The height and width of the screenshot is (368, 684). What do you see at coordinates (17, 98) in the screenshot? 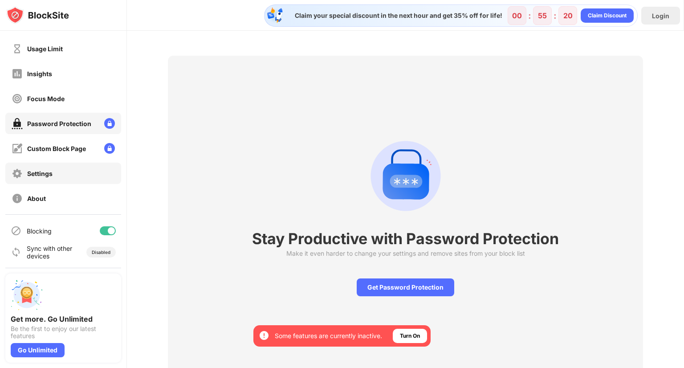
I see `img: focus-off.svg` at bounding box center [17, 98].